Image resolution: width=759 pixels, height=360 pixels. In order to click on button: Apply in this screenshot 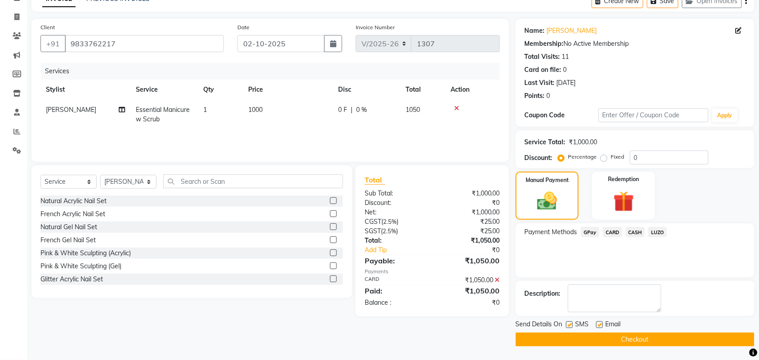, I will do `click(725, 116)`.